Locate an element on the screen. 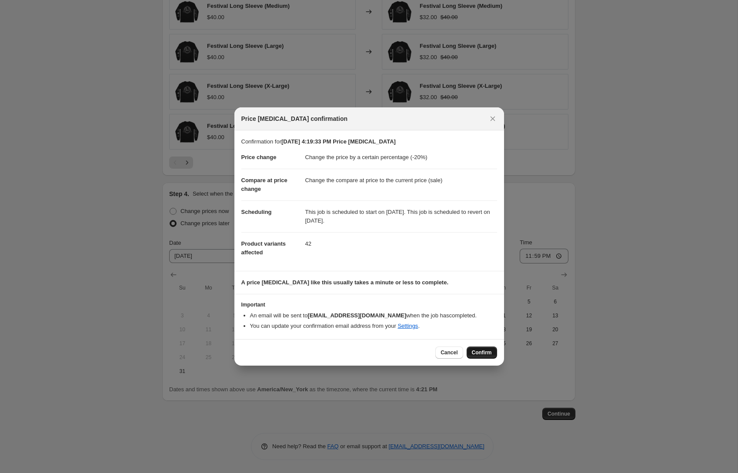 The width and height of the screenshot is (738, 473). span: Price change is located at coordinates (259, 157).